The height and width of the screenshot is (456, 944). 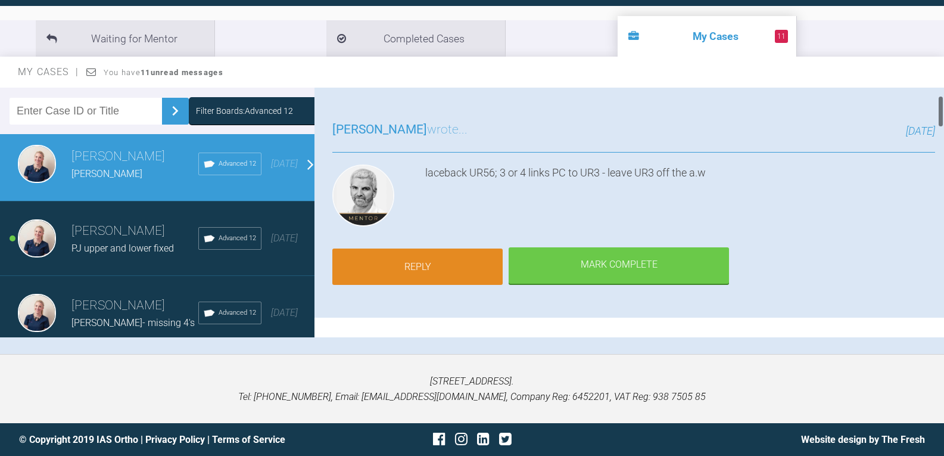 What do you see at coordinates (680, 198) in the screenshot?
I see `div: laceback UR56; 3 or 4 links PC to UR3 - leave UR3 off the a.w` at bounding box center [680, 198].